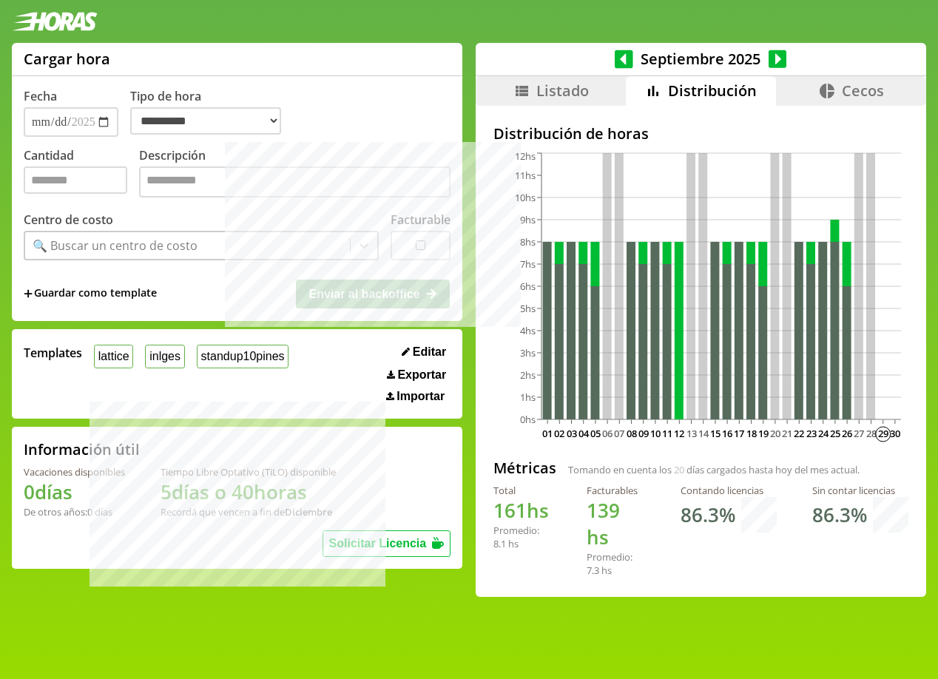 The width and height of the screenshot is (938, 679). I want to click on text: 09, so click(643, 433).